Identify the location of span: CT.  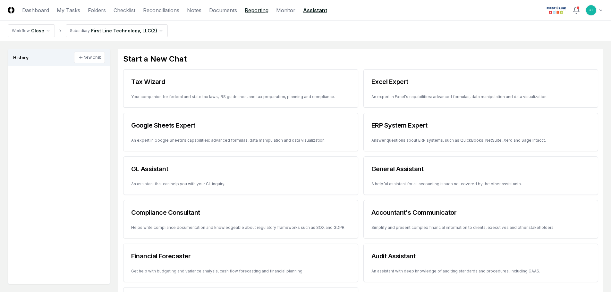
(591, 10).